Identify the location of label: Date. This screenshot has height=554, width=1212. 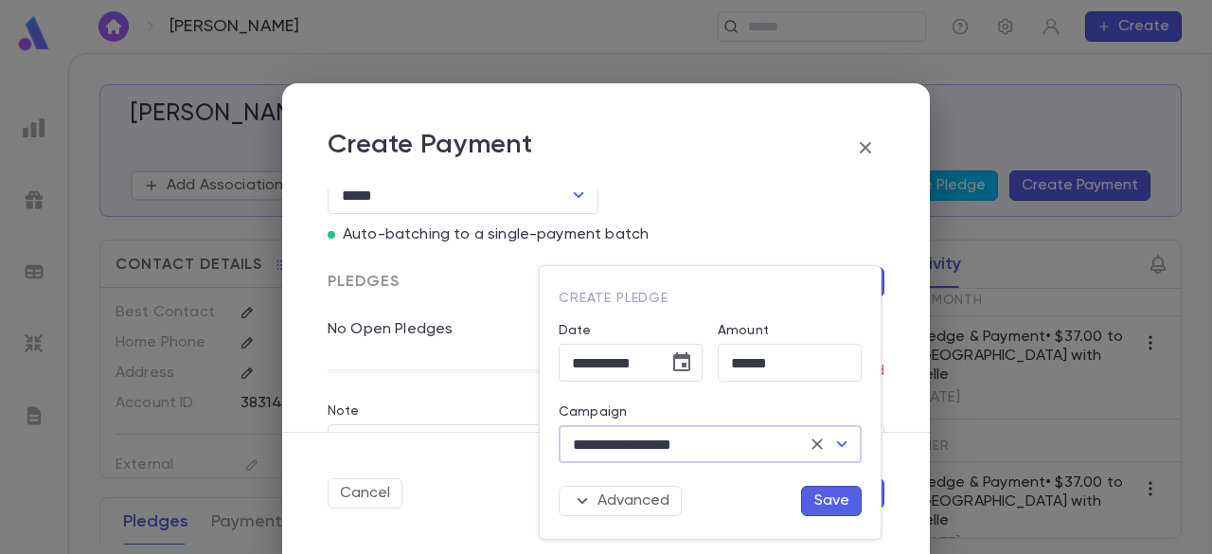
(630, 330).